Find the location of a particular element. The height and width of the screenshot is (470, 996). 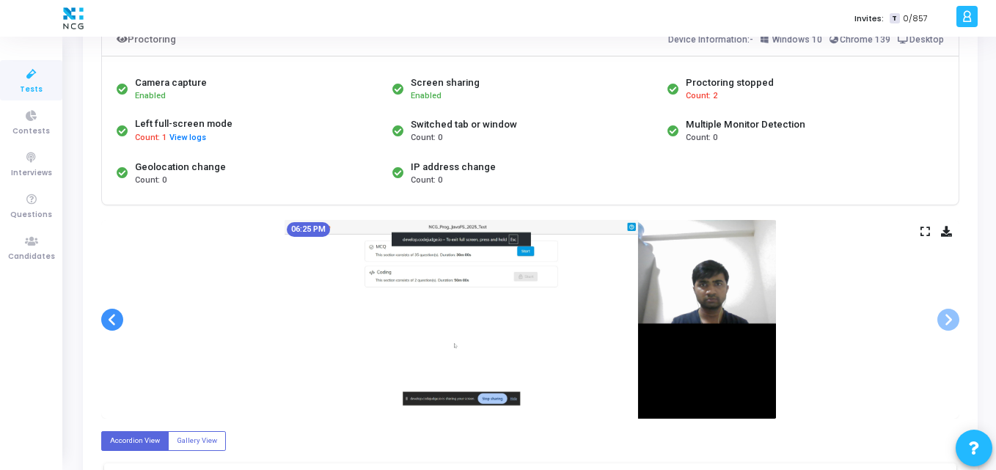

div: IP address change is located at coordinates (453, 167).